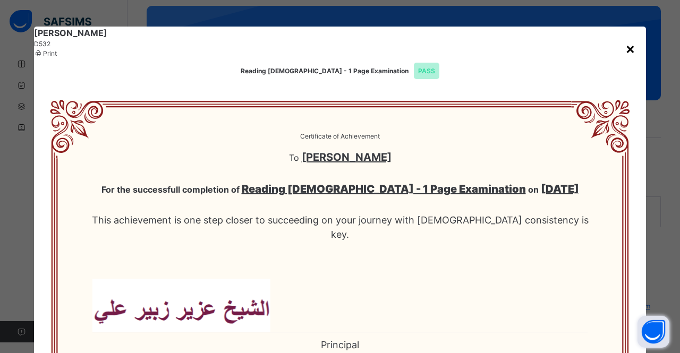 The width and height of the screenshot is (680, 353). What do you see at coordinates (340, 157) in the screenshot?
I see `span: To` at bounding box center [340, 157].